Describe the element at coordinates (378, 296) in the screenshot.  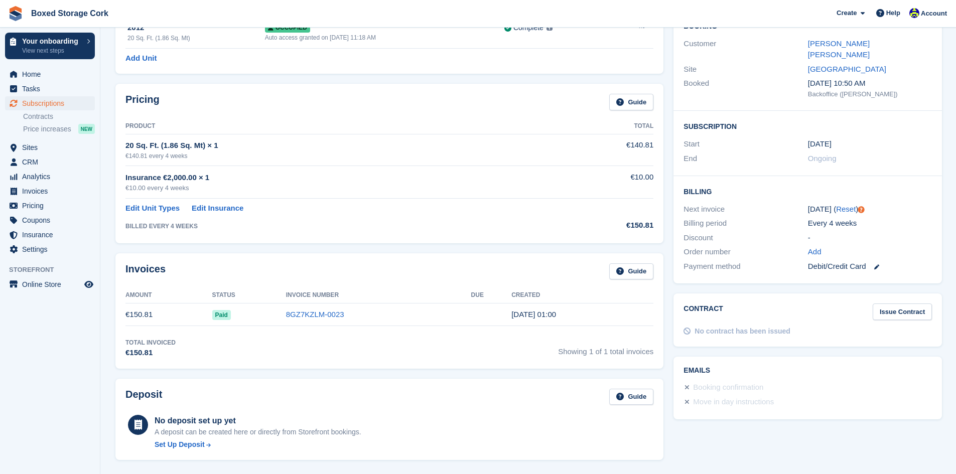
I see `th: Invoice Number` at that location.